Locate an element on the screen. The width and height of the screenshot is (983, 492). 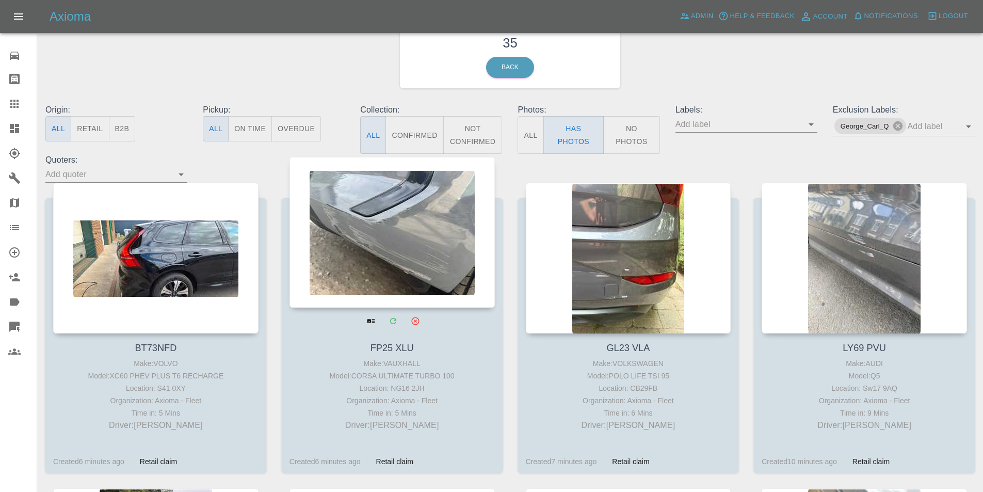
a: BT73NFD is located at coordinates (155, 348).